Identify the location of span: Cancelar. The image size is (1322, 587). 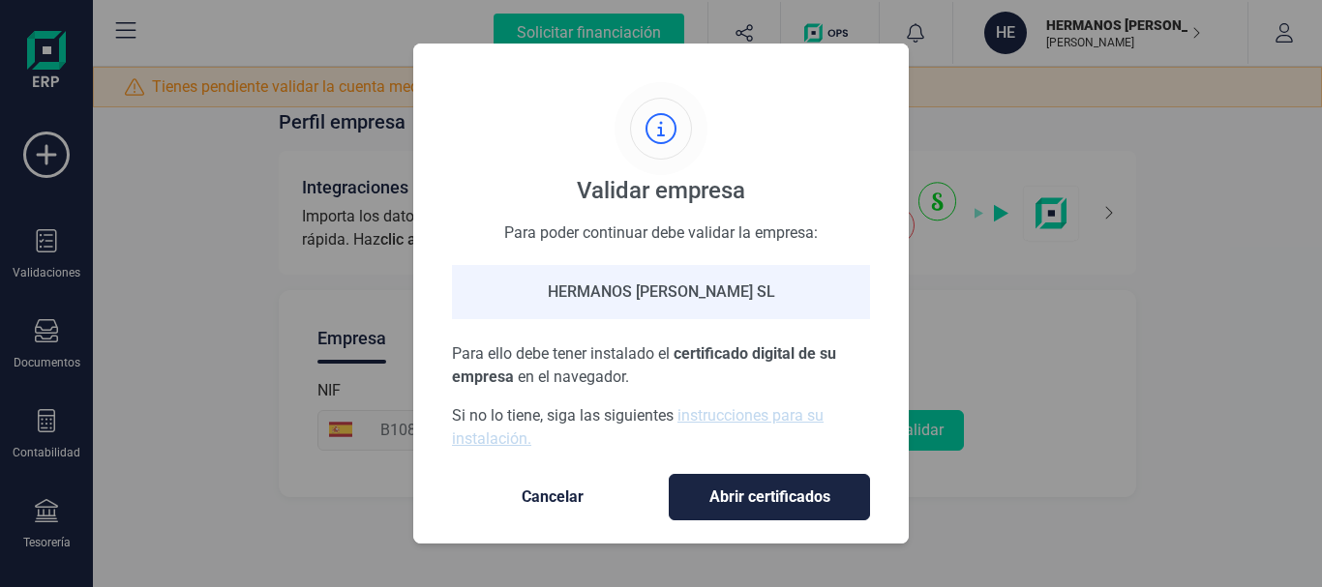
(553, 497).